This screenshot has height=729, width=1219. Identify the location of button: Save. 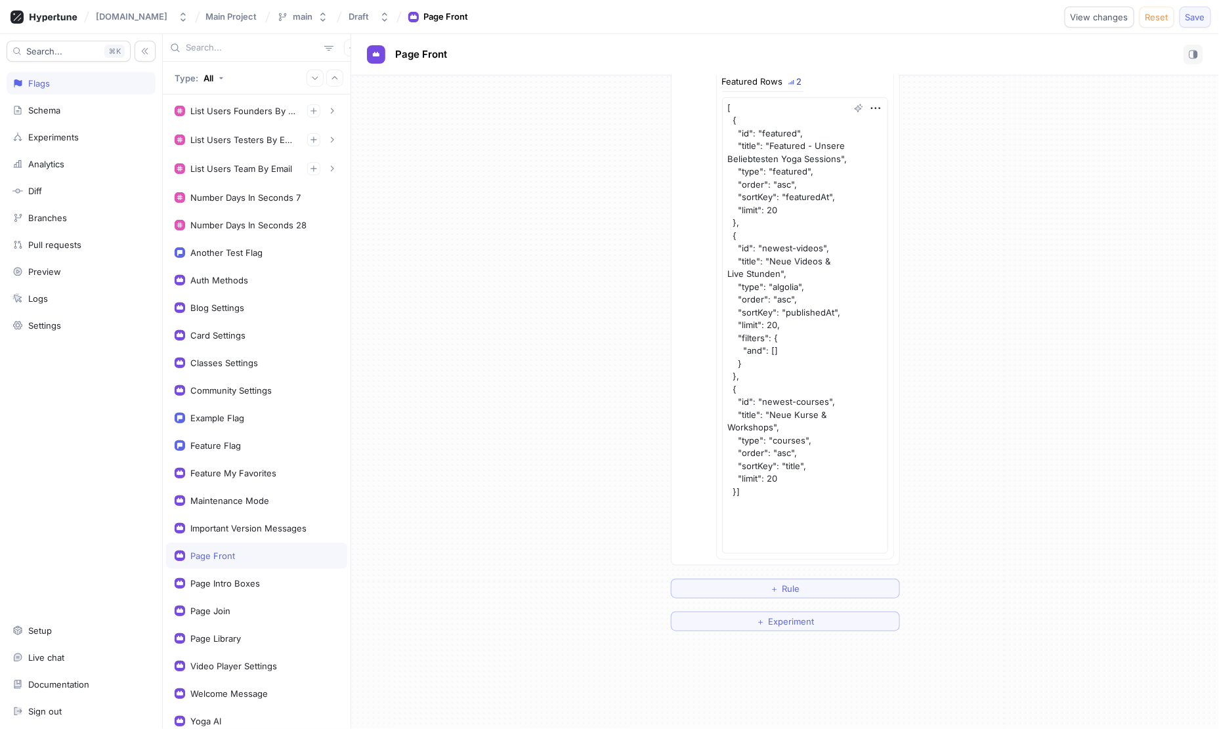
(1195, 17).